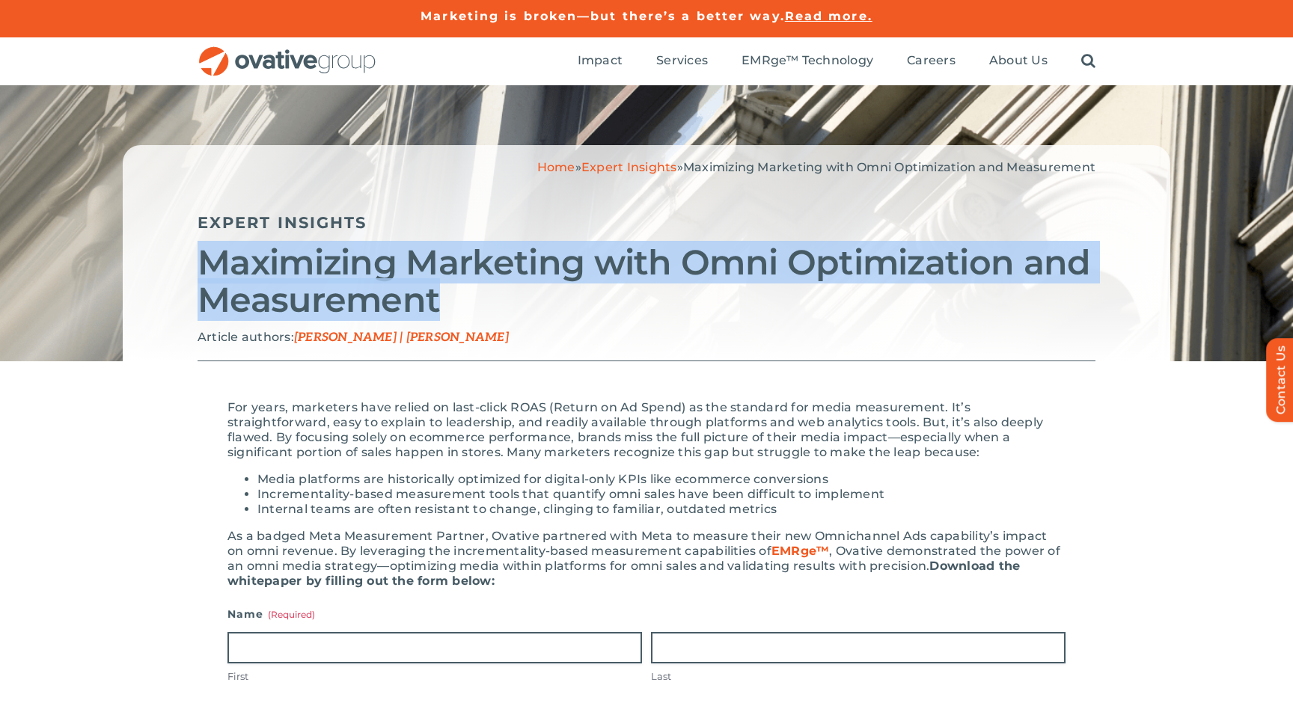  Describe the element at coordinates (287, 52) in the screenshot. I see `a: OG_Full_horizontal_RGB` at that location.